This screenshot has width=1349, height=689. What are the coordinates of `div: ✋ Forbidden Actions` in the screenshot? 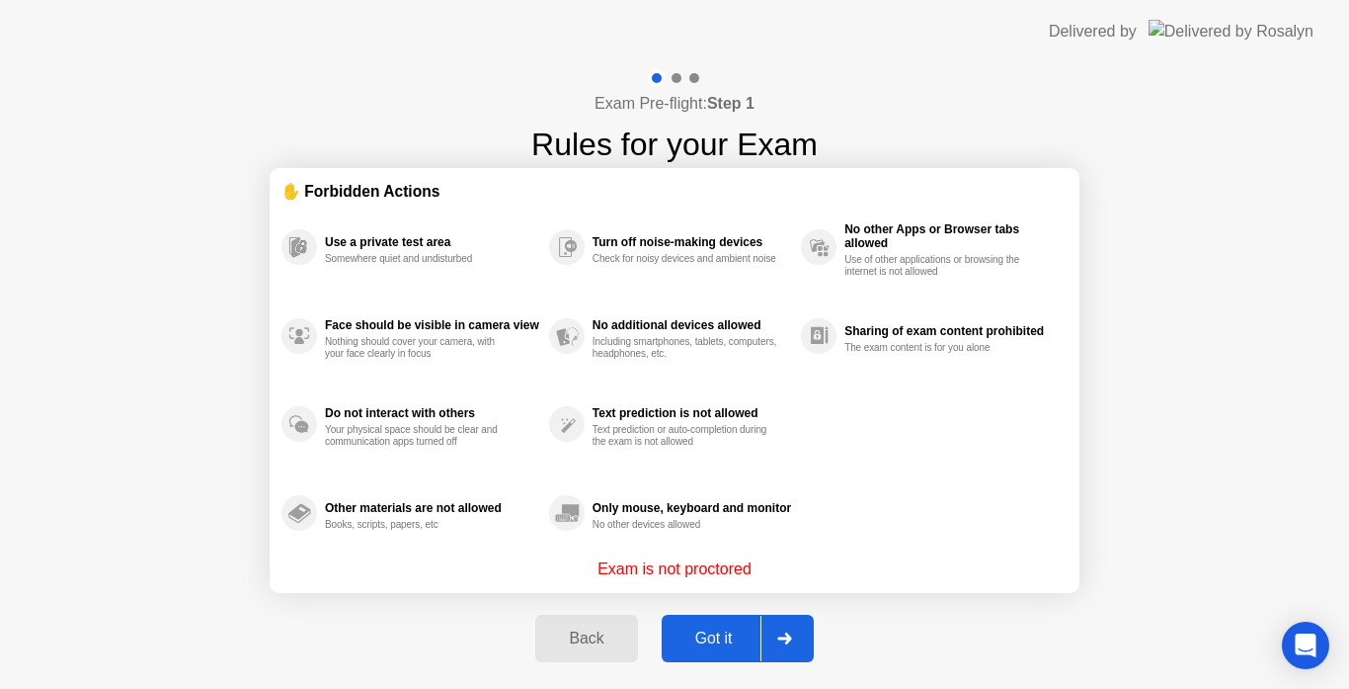 It's located at (675, 191).